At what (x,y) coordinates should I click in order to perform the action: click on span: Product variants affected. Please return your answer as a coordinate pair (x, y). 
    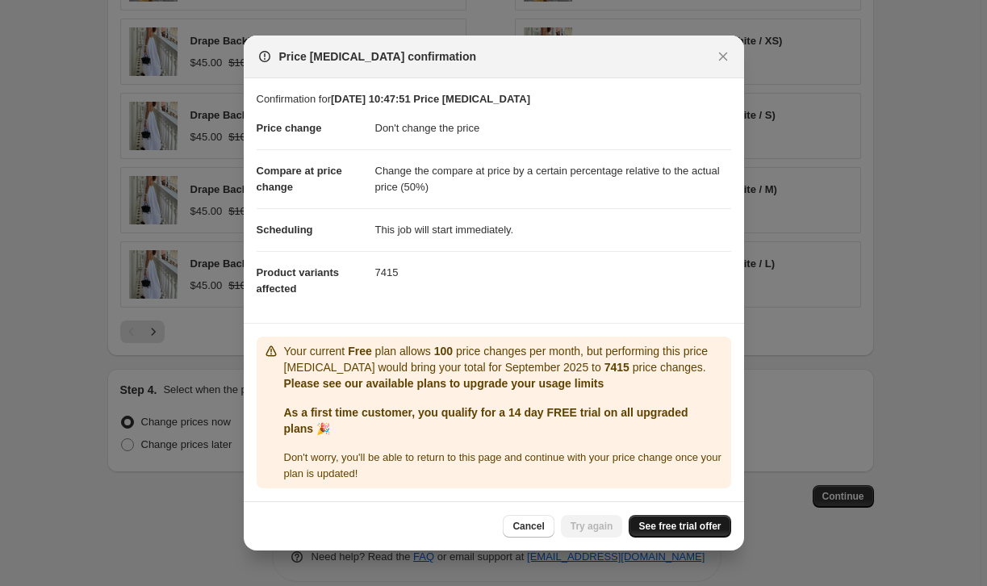
    Looking at the image, I should click on (298, 280).